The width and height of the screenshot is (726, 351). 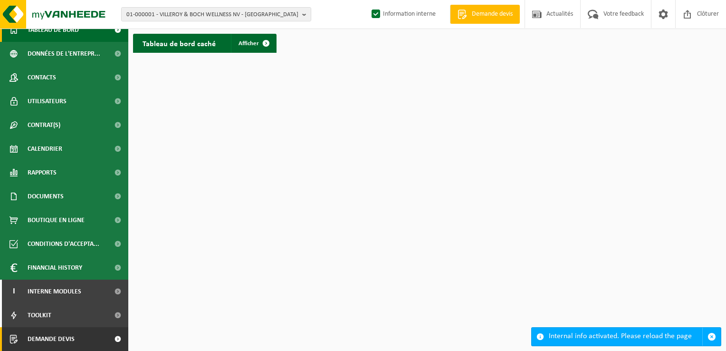 What do you see at coordinates (54, 291) in the screenshot?
I see `span: Interne modules` at bounding box center [54, 291].